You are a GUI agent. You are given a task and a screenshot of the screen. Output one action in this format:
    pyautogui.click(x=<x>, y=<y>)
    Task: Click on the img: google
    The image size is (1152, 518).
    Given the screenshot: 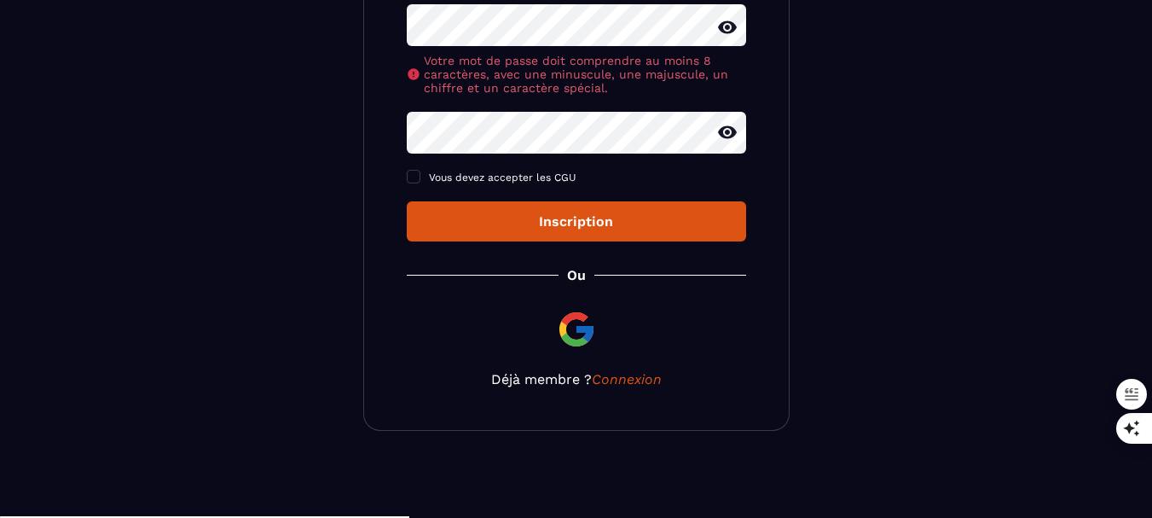 What is the action you would take?
    pyautogui.click(x=577, y=329)
    